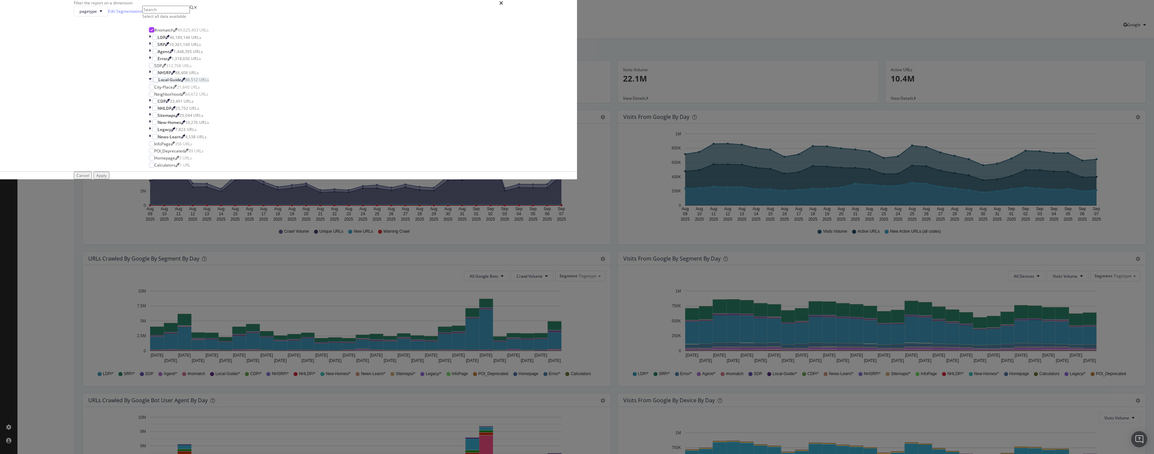  Describe the element at coordinates (164, 30) in the screenshot. I see `div: #nomatch` at that location.